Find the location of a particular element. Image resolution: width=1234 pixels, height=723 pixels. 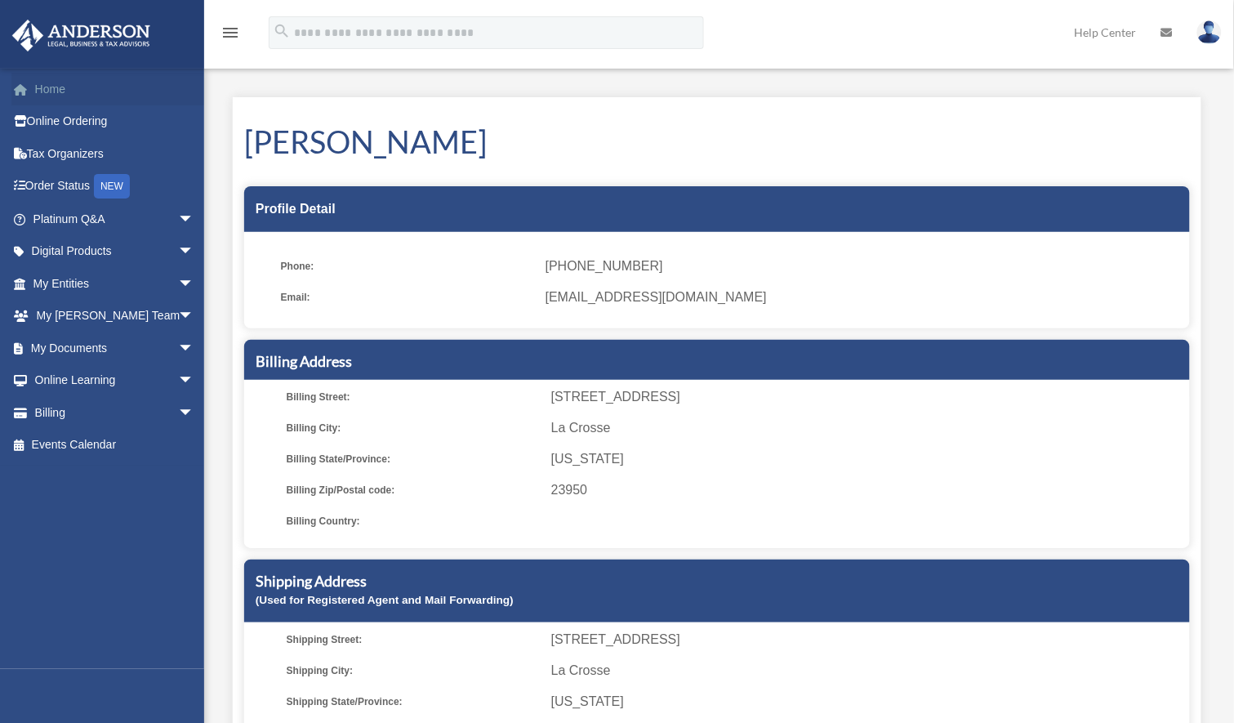

img: User Pic is located at coordinates (1210, 32).